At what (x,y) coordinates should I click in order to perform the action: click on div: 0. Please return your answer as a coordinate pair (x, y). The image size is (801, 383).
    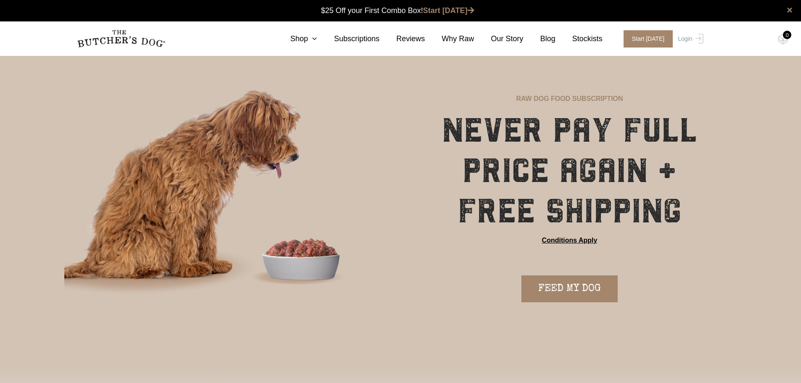
    Looking at the image, I should click on (787, 35).